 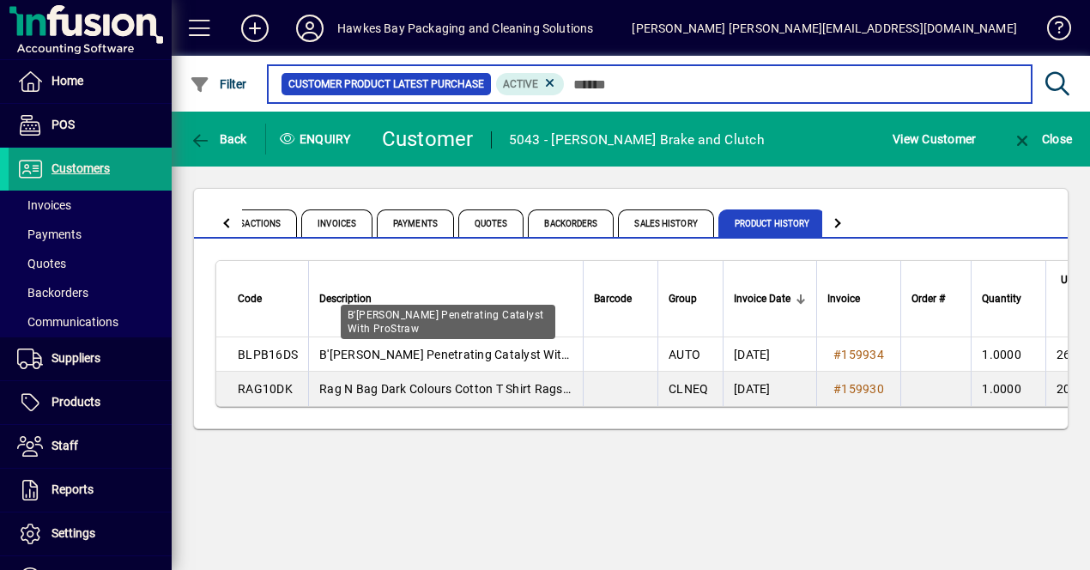 I want to click on a: Home, so click(x=90, y=82).